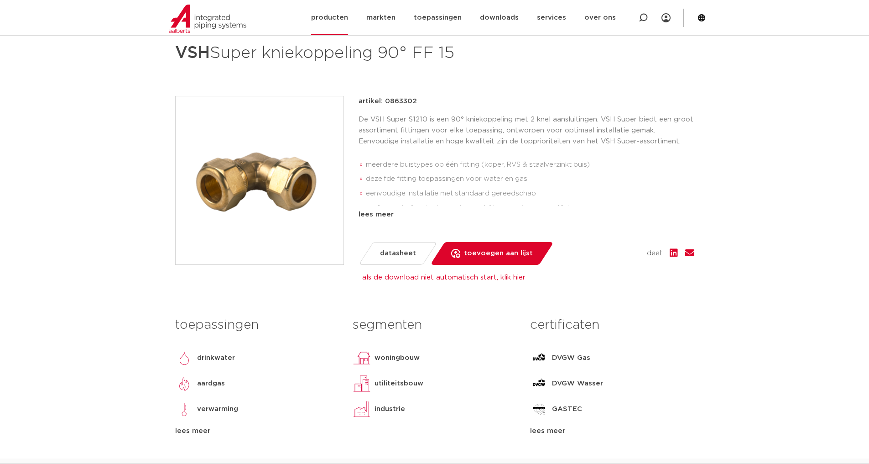  Describe the element at coordinates (539, 409) in the screenshot. I see `img: GASTEC` at that location.